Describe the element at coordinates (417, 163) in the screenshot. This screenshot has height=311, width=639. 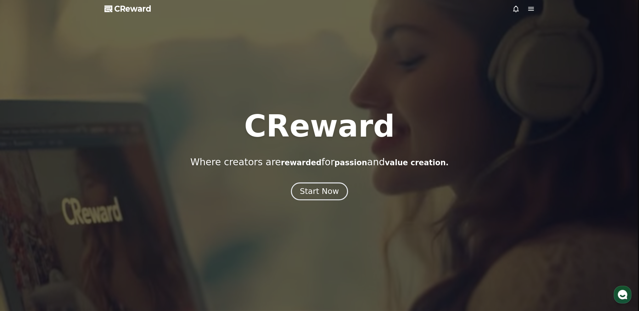
I see `span: value creation.` at that location.